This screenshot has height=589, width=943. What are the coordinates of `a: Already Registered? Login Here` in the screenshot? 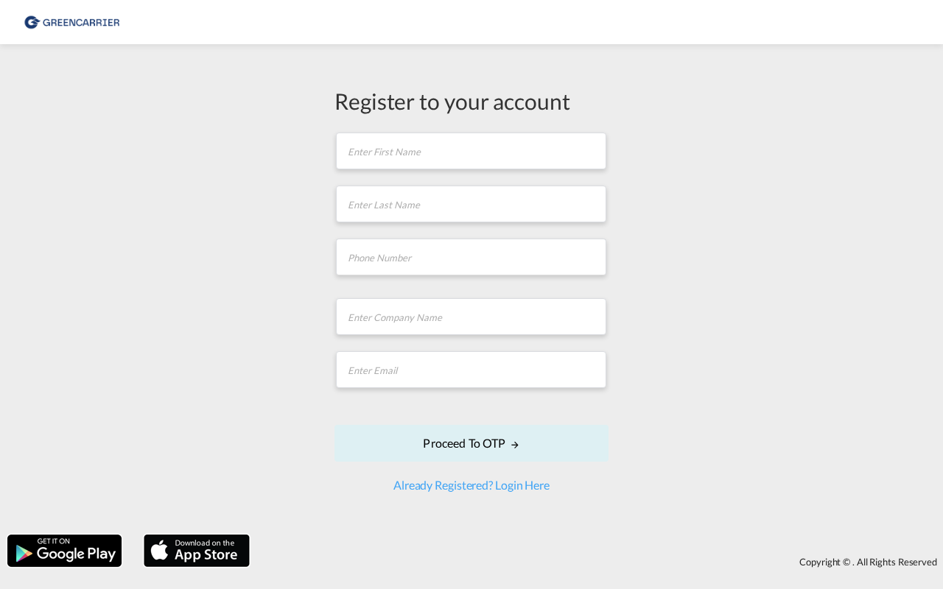 It's located at (471, 485).